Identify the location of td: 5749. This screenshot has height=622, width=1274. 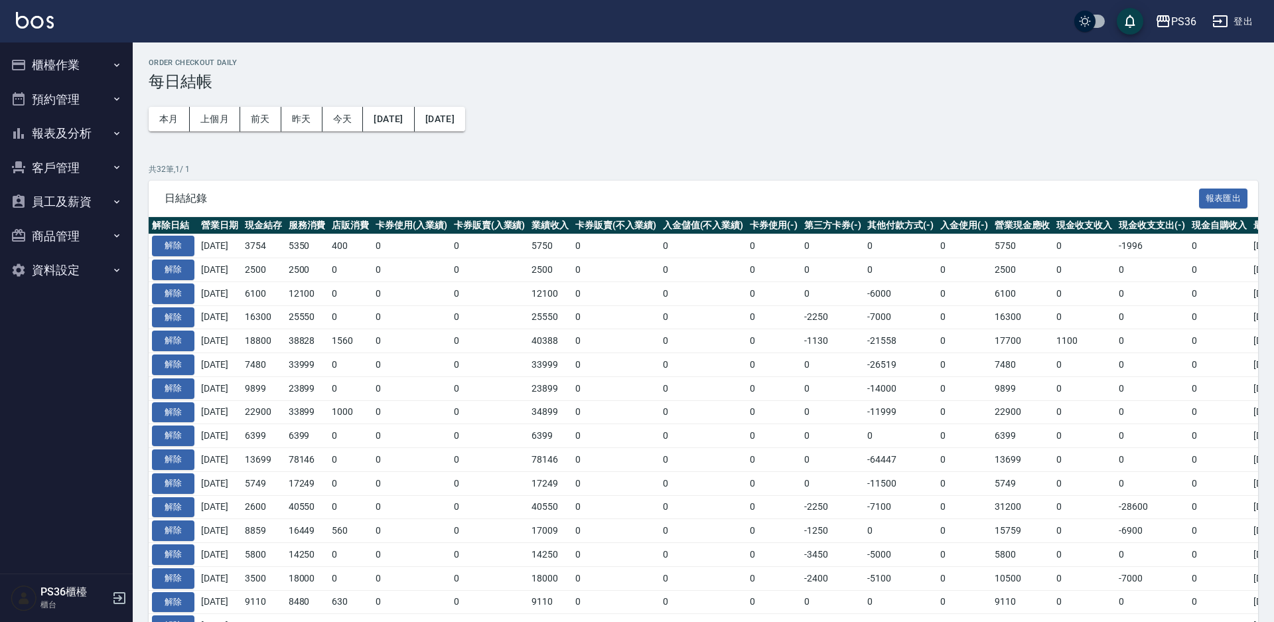
(1023, 483).